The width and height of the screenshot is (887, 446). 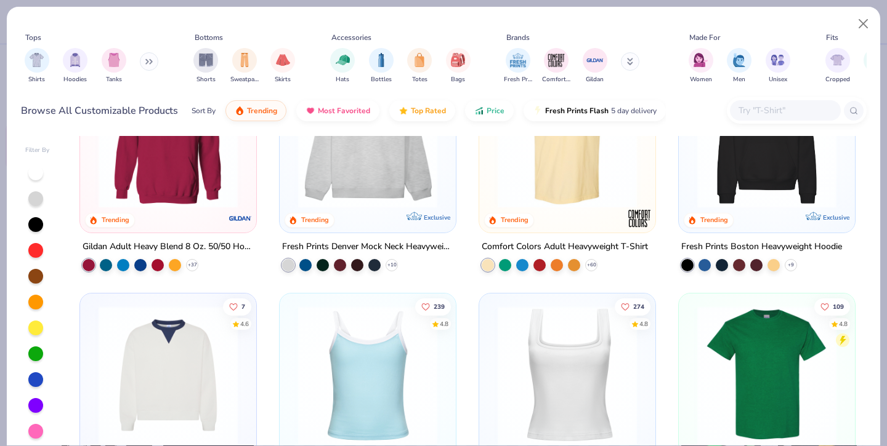 I want to click on button: Trending, so click(x=256, y=111).